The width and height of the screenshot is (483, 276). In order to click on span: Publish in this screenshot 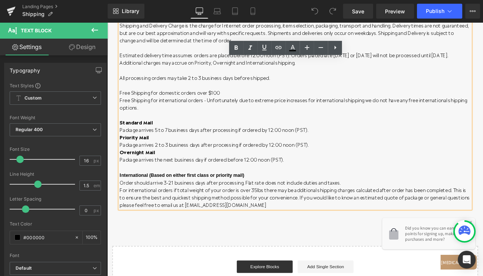, I will do `click(435, 11)`.